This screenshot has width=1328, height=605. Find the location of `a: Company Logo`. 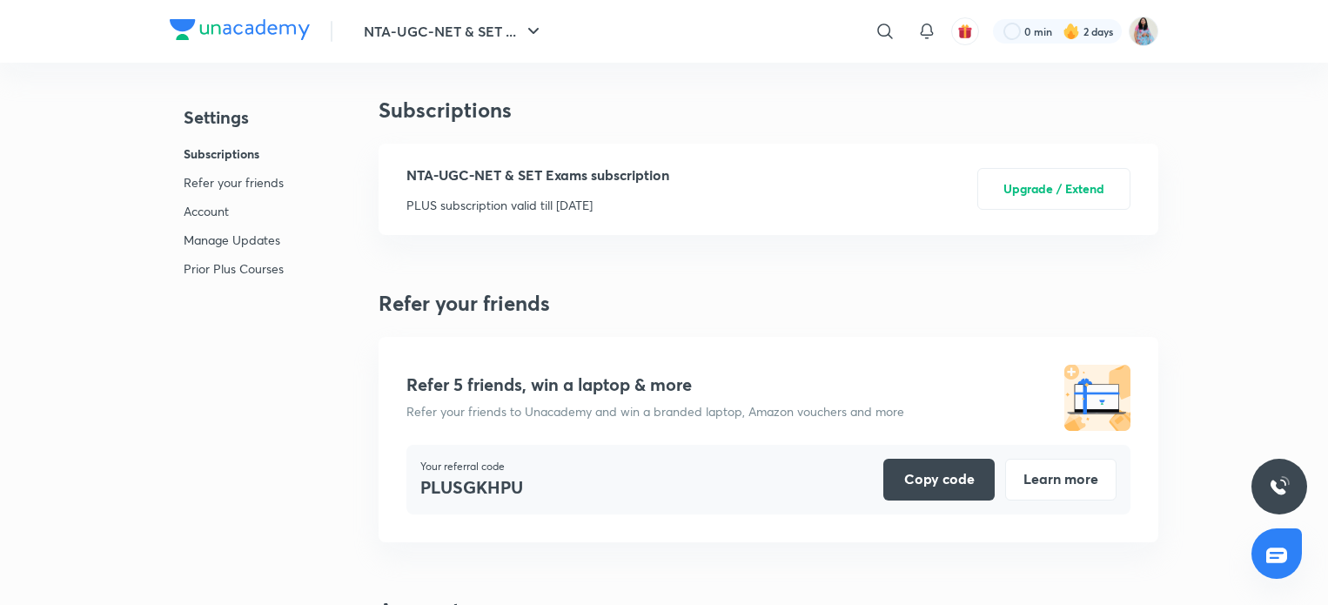

a: Company Logo is located at coordinates (239, 31).